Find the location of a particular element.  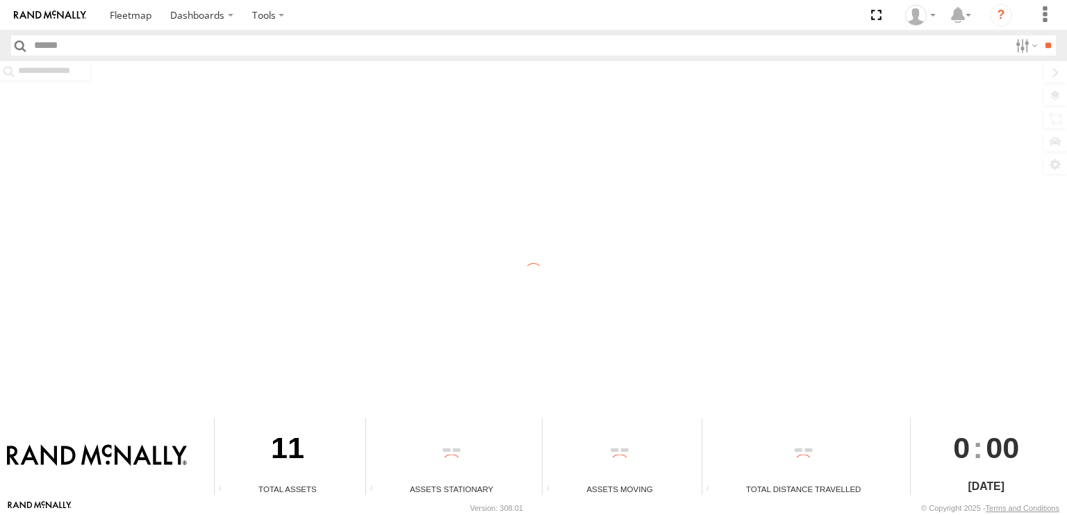

img: rand-logo.svg is located at coordinates (50, 15).